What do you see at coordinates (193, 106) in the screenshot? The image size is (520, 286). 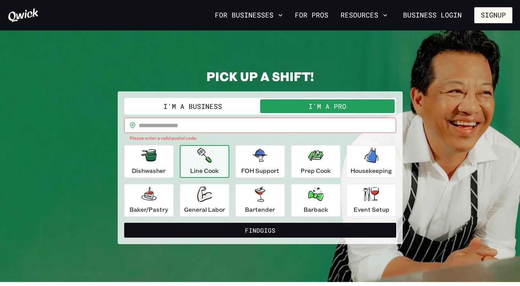 I see `button: I'm a Business` at bounding box center [193, 106].